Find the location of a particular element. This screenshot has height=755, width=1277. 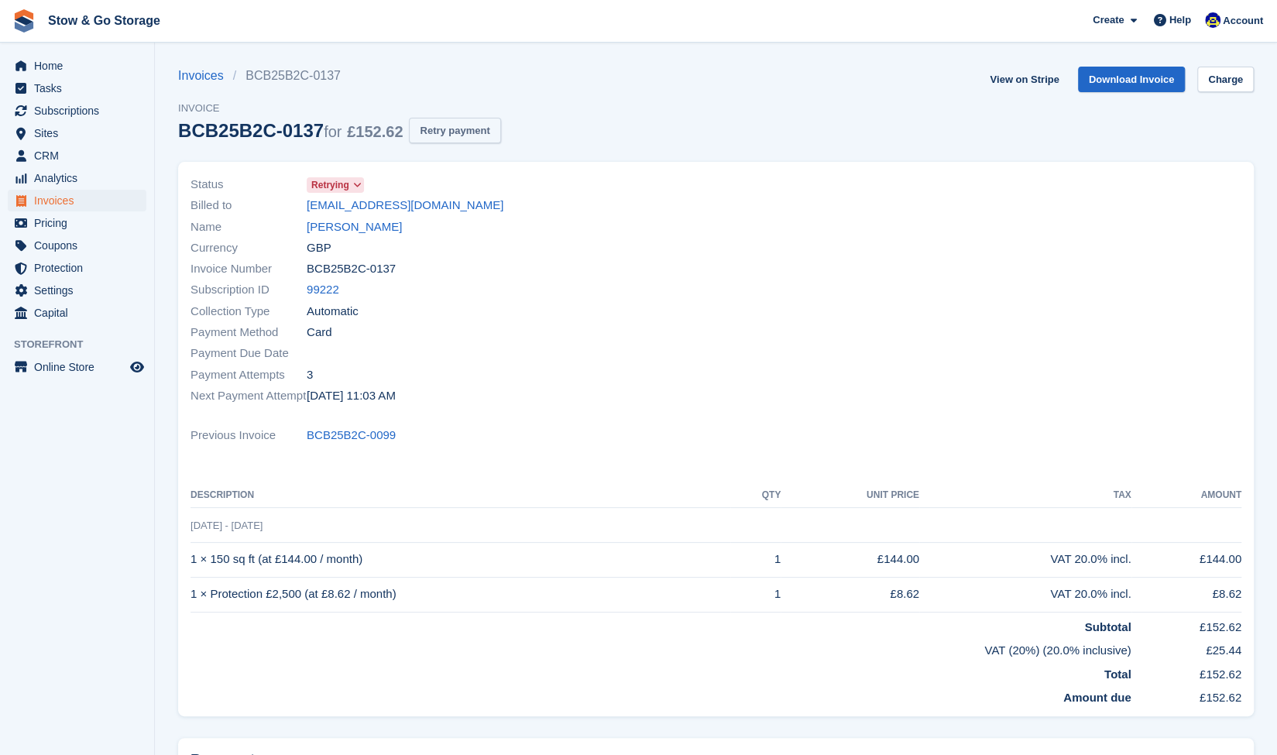

span: Create is located at coordinates (1108, 20).